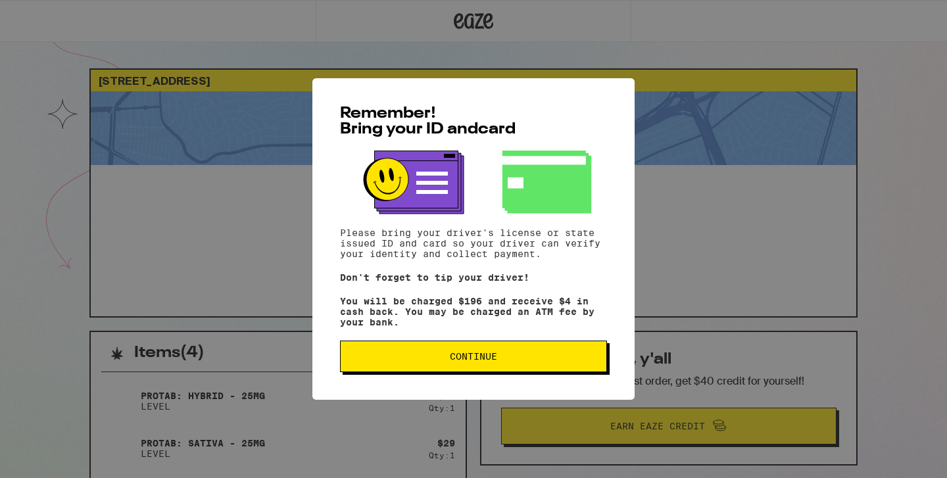 Image resolution: width=947 pixels, height=478 pixels. I want to click on p: Please bring your driver's license or state issued ID and card so your driver can verify your ide..., so click(473, 243).